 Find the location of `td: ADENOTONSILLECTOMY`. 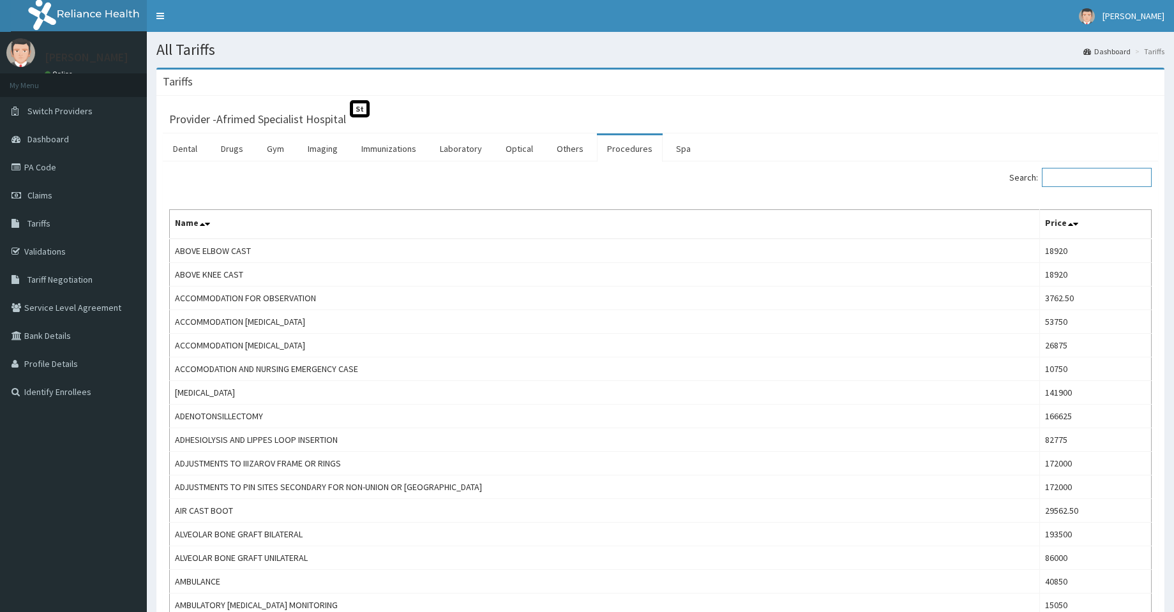

td: ADENOTONSILLECTOMY is located at coordinates (605, 416).